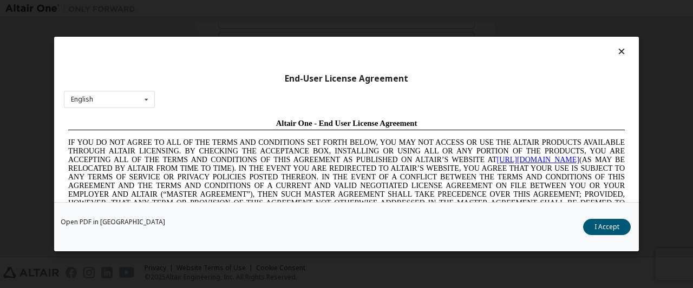 The width and height of the screenshot is (693, 288). I want to click on button: I Accept, so click(607, 227).